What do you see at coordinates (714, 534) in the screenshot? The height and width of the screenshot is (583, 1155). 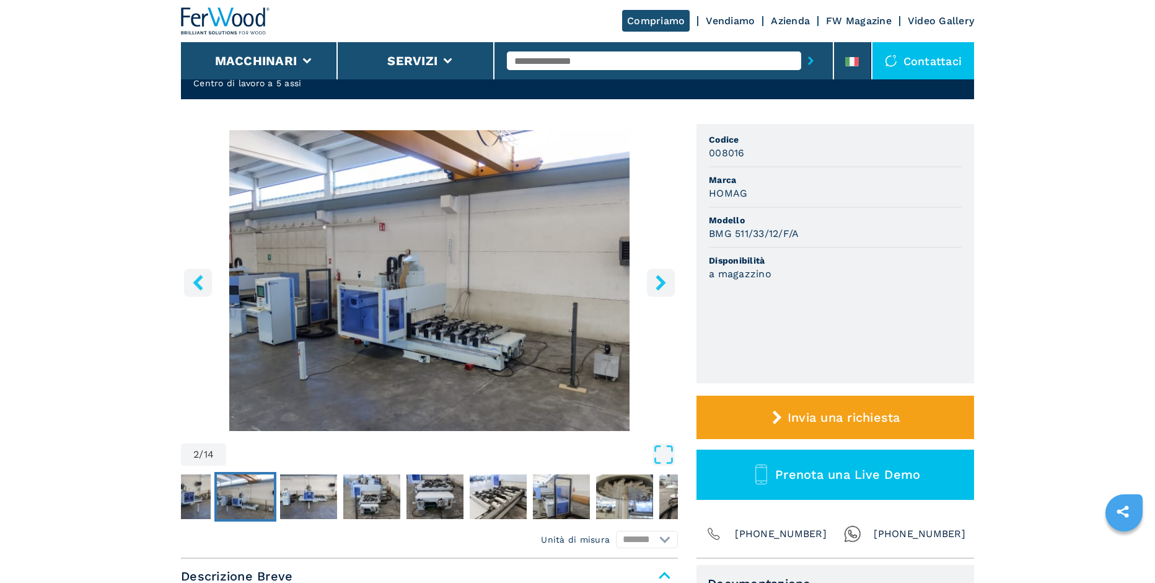 I see `img: Phone` at bounding box center [714, 534].